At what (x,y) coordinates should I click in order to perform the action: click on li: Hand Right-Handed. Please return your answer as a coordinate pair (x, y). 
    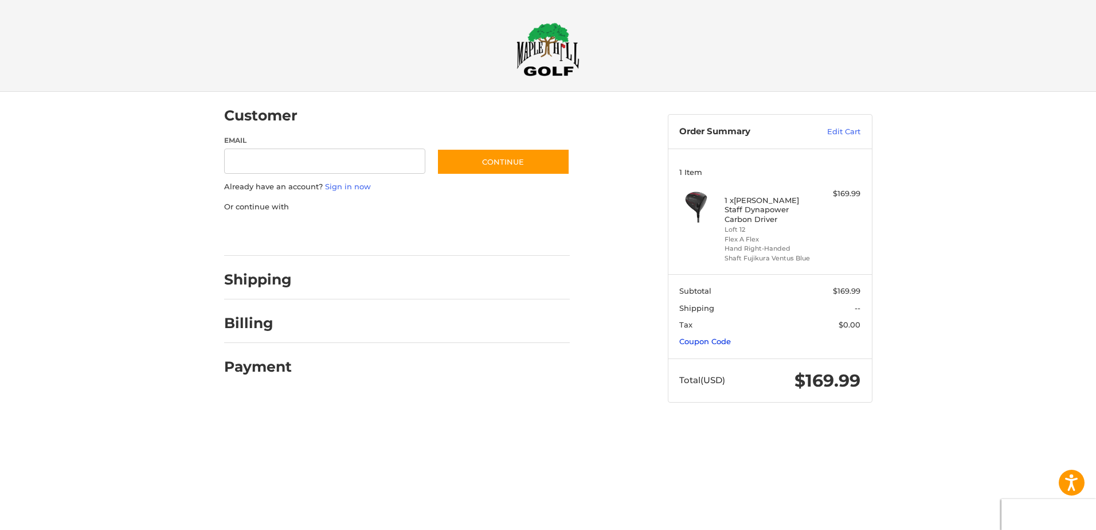
    Looking at the image, I should click on (768, 248).